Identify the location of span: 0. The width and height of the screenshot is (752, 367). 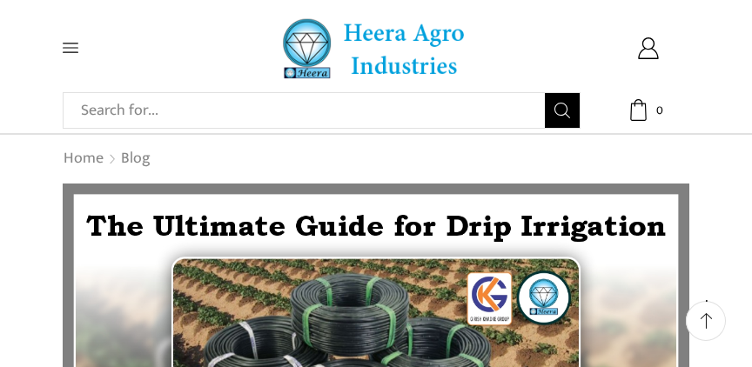
(659, 111).